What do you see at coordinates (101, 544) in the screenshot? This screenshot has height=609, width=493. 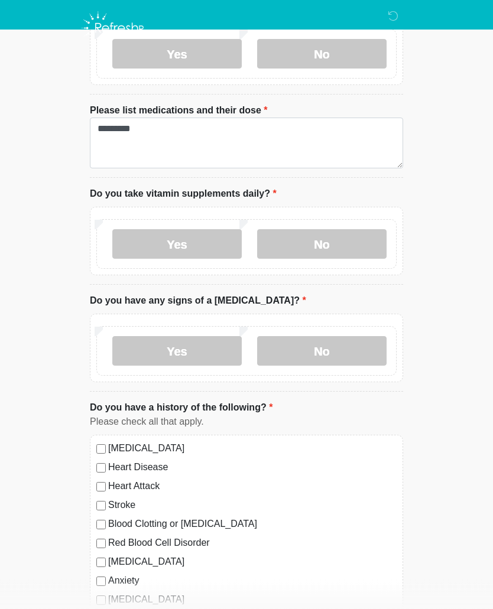 I see `input: Red Blood Cell Disorder` at bounding box center [101, 544].